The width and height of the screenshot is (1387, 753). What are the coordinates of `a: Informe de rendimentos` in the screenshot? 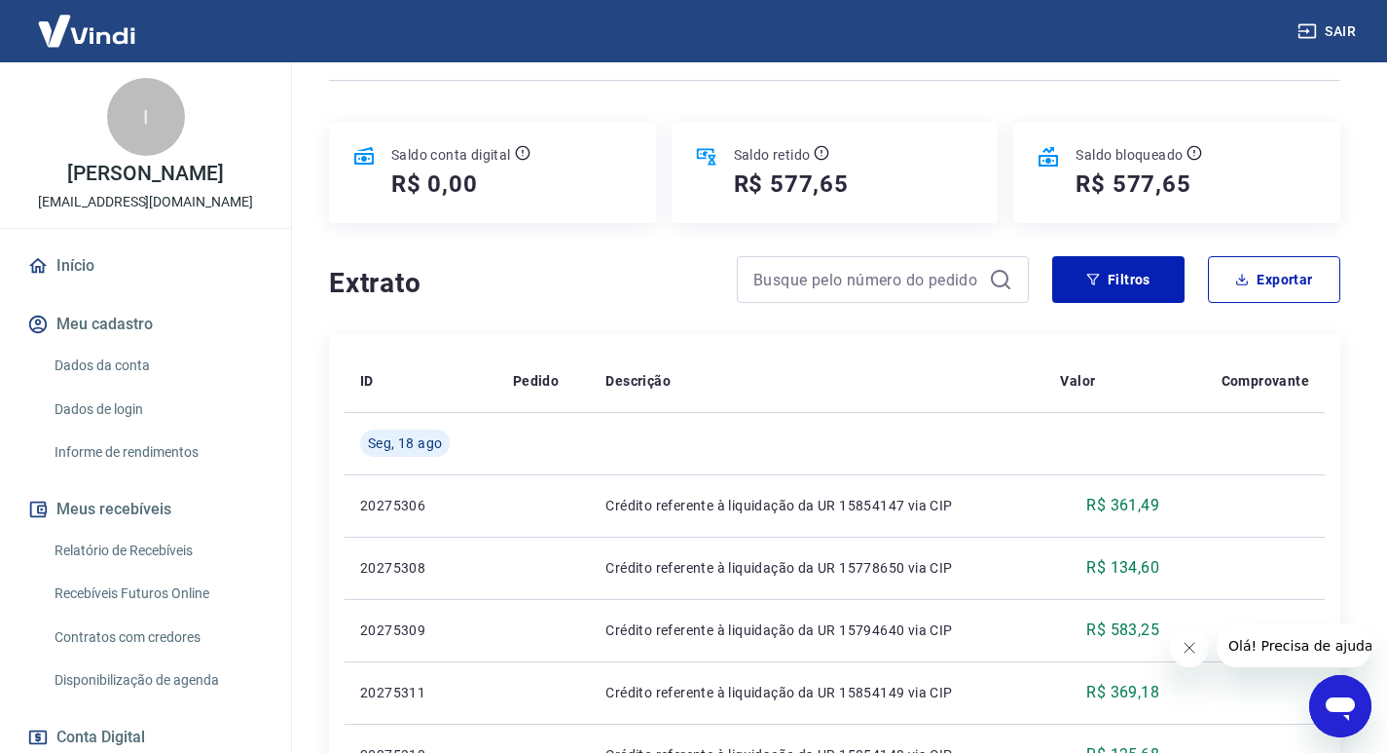 It's located at (157, 452).